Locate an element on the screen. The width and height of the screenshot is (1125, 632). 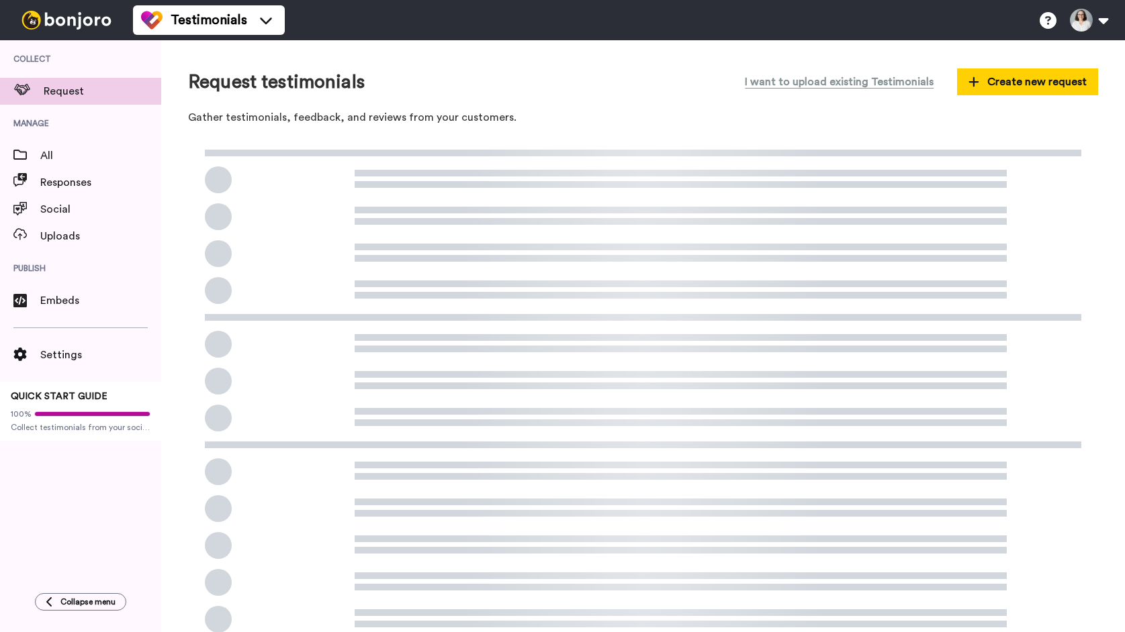
span: Request is located at coordinates (102, 91).